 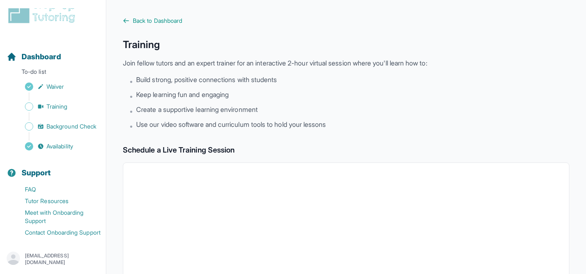 What do you see at coordinates (36, 173) in the screenshot?
I see `span: Support` at bounding box center [36, 173].